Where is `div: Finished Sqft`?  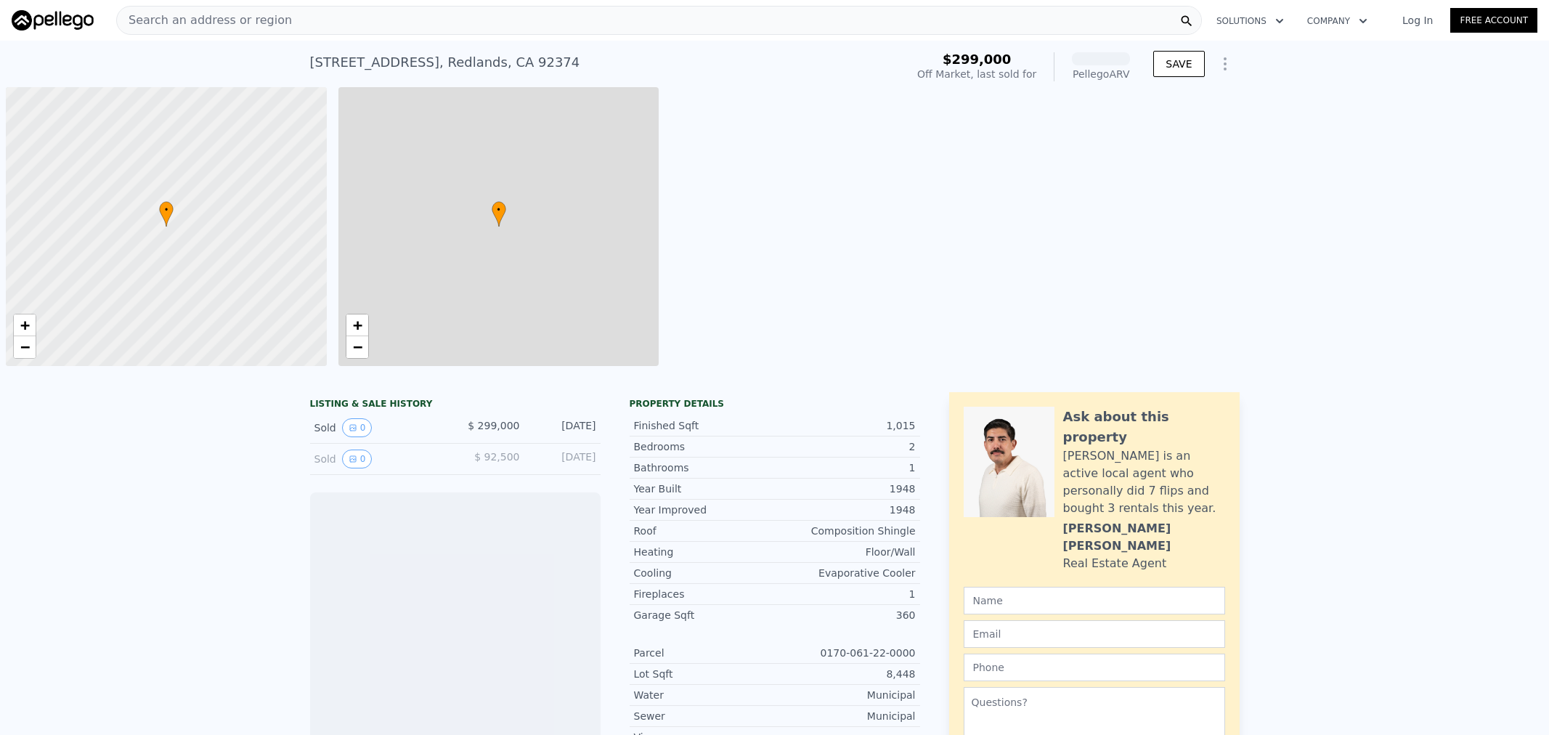
div: Finished Sqft is located at coordinates (704, 426).